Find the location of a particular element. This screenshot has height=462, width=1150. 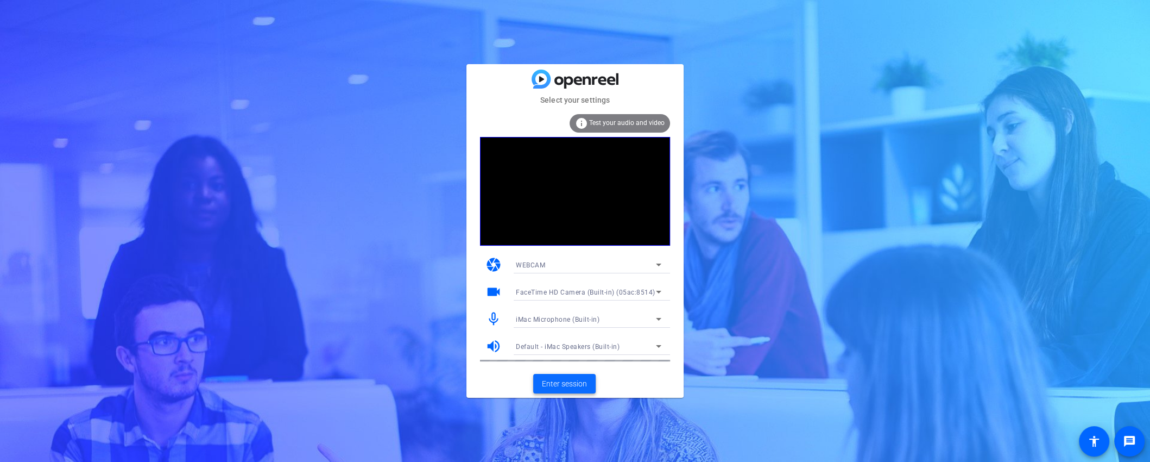

img: blue-gradient.svg is located at coordinates (575, 79).